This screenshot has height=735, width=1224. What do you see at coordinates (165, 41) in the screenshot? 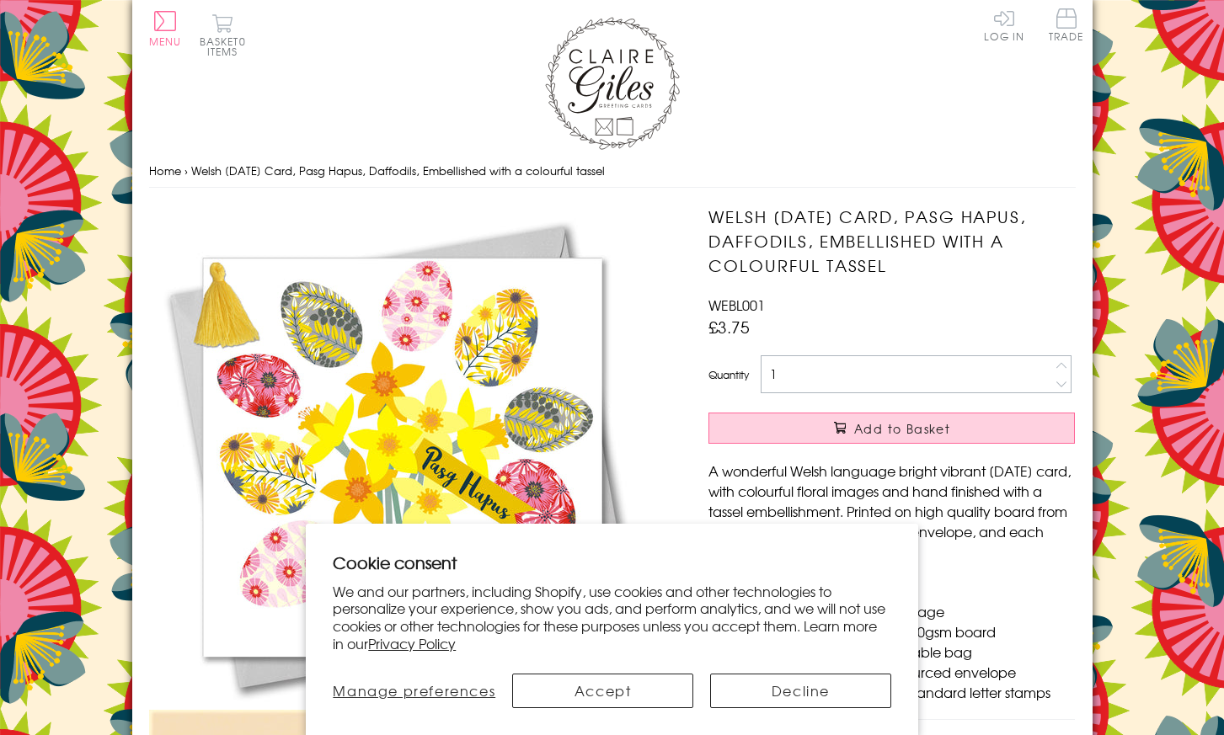
I see `span: Menu` at bounding box center [165, 41].